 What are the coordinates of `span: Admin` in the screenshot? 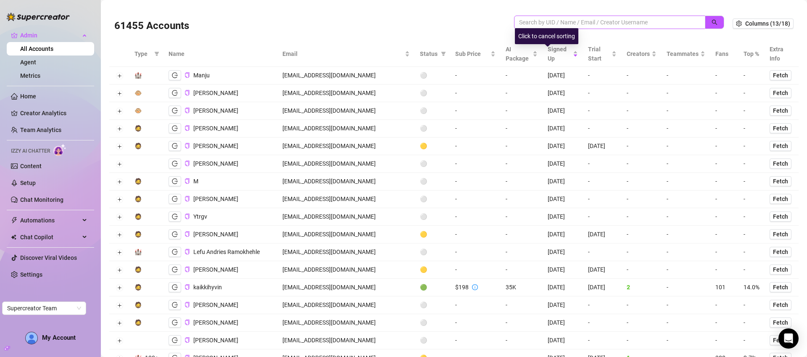 It's located at (50, 35).